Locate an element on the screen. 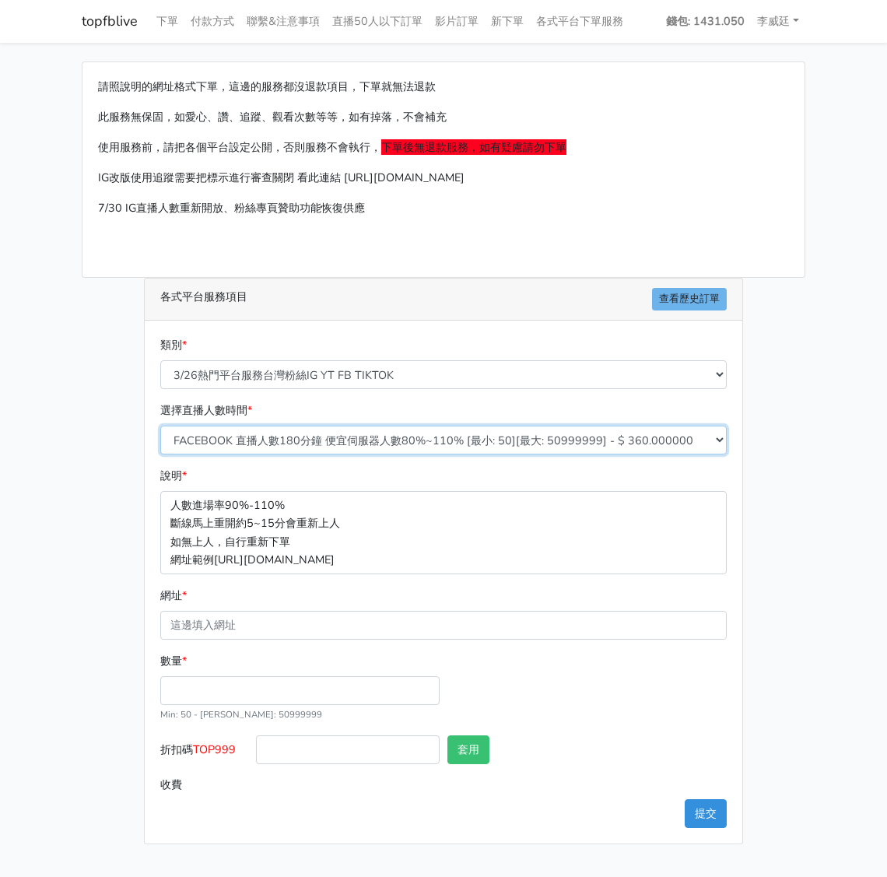 The image size is (887, 877). span: 下單後無退款服務，如有疑慮請勿下單 is located at coordinates (474, 147).